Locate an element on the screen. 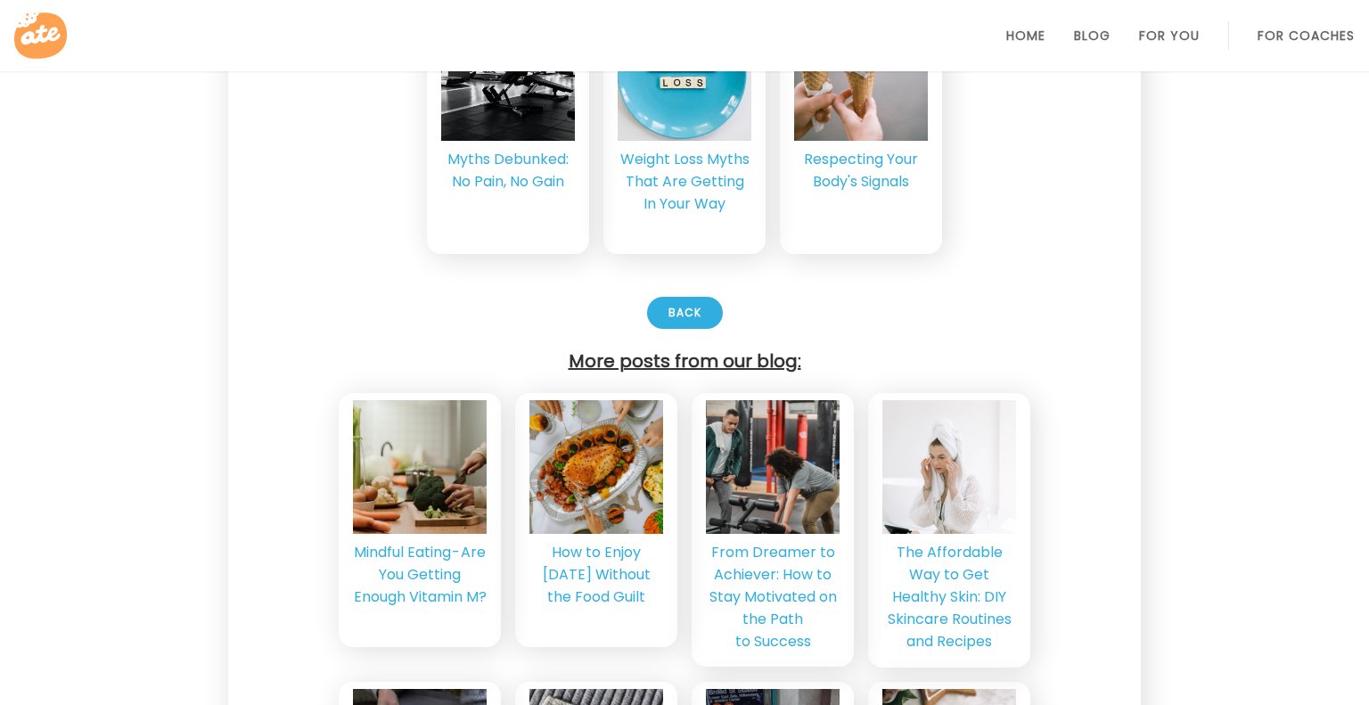 This screenshot has height=705, width=1369. div: The Affordable Way to Get Healthy Skin: DIY Skincare Routines and Recipes is located at coordinates (949, 596).